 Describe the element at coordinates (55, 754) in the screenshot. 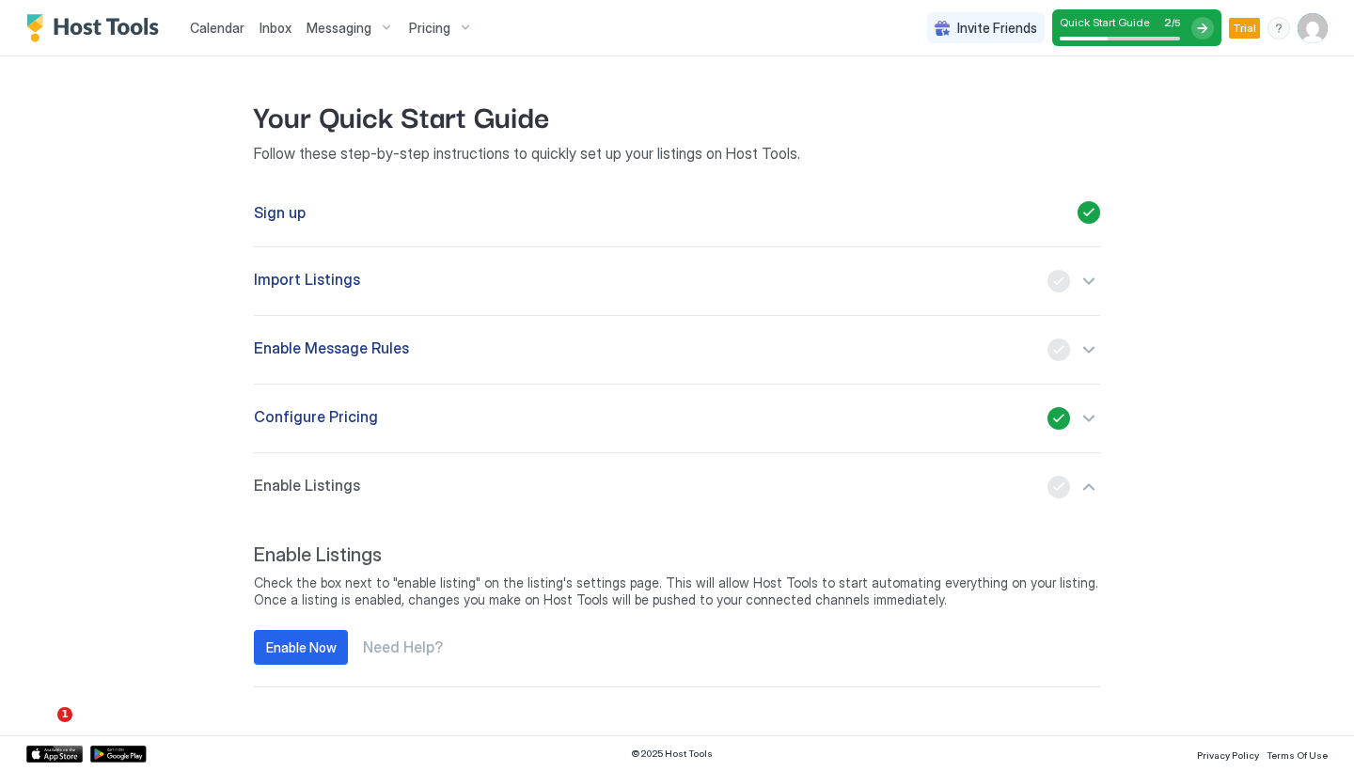

I see `div: App Store` at that location.